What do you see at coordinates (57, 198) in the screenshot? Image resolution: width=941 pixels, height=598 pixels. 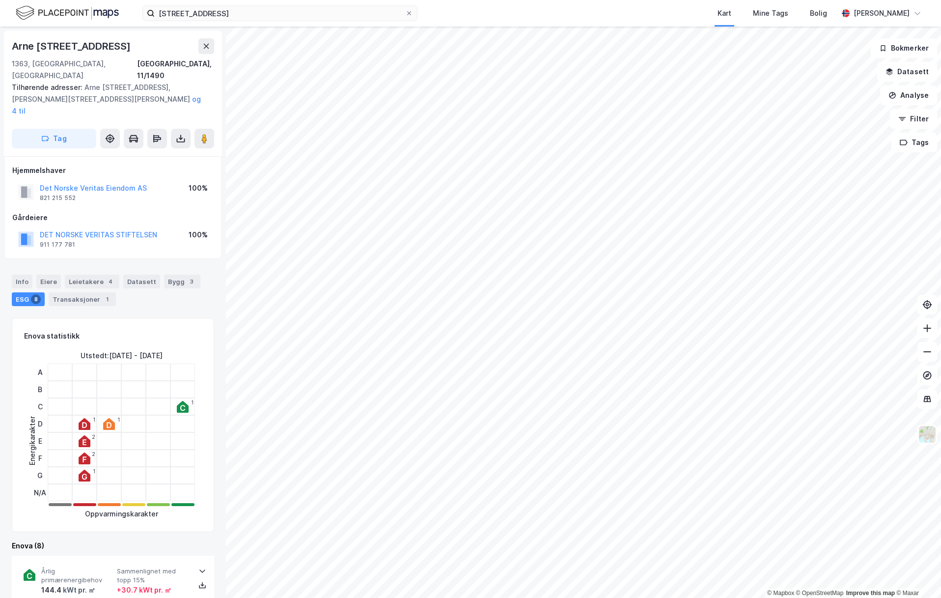 I see `div: 821 215 552` at bounding box center [57, 198].